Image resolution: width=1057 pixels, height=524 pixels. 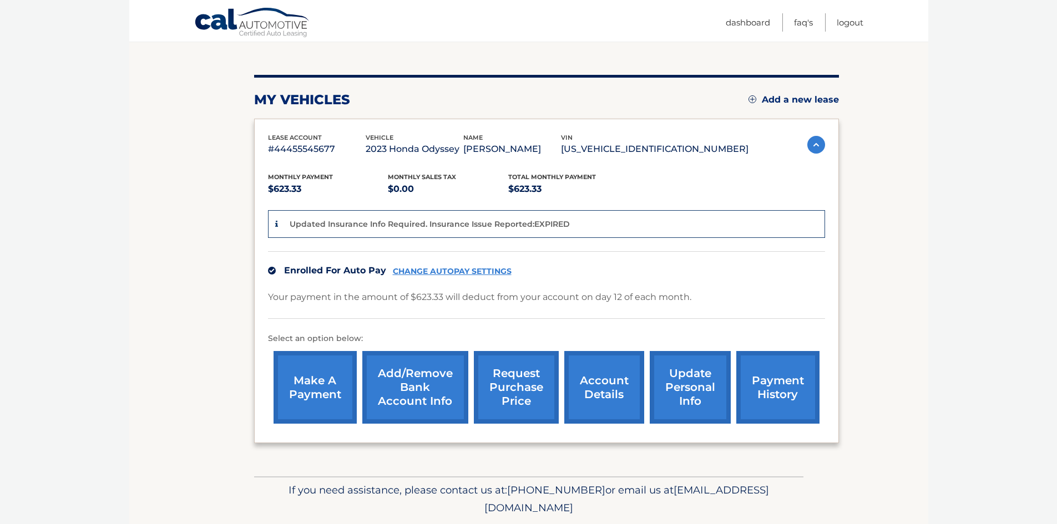 I want to click on p: Select an option below:, so click(x=546, y=339).